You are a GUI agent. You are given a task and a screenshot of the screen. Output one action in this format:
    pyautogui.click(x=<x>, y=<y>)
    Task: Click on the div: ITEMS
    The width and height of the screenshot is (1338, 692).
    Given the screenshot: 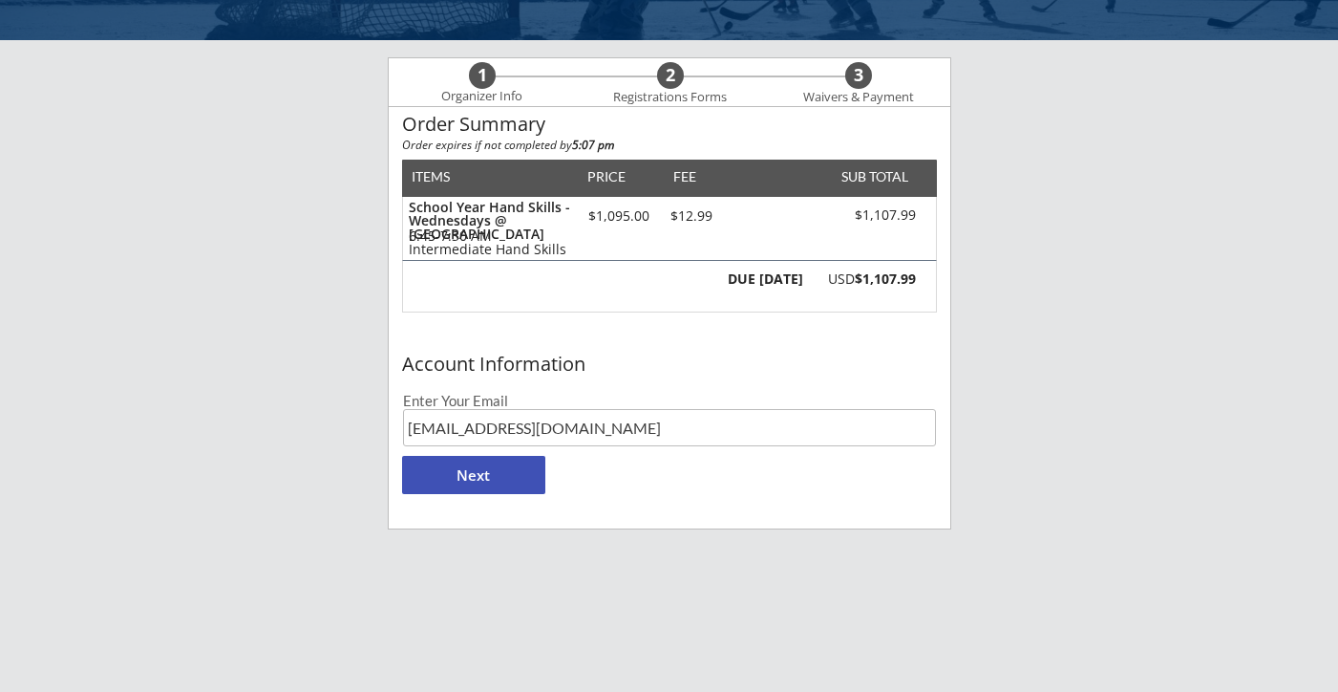 What is the action you would take?
    pyautogui.click(x=445, y=177)
    